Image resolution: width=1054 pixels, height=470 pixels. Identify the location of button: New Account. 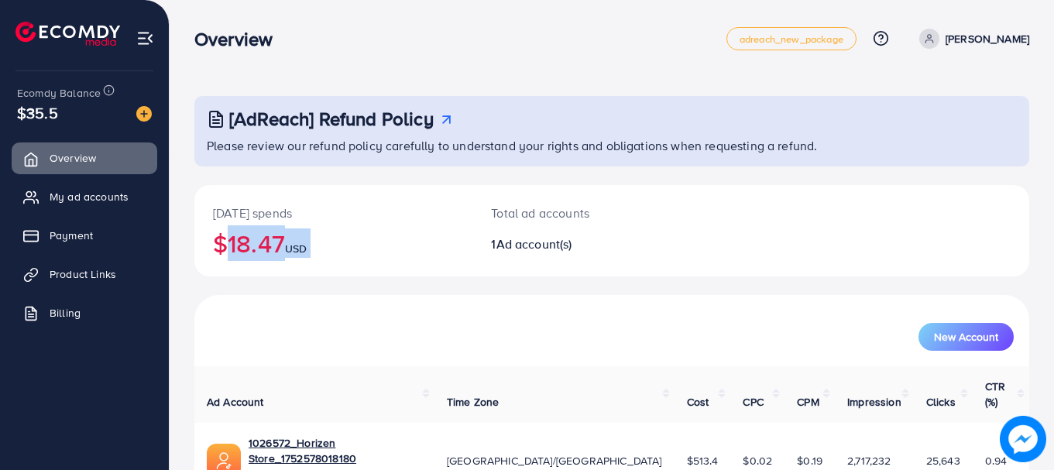
(965, 337).